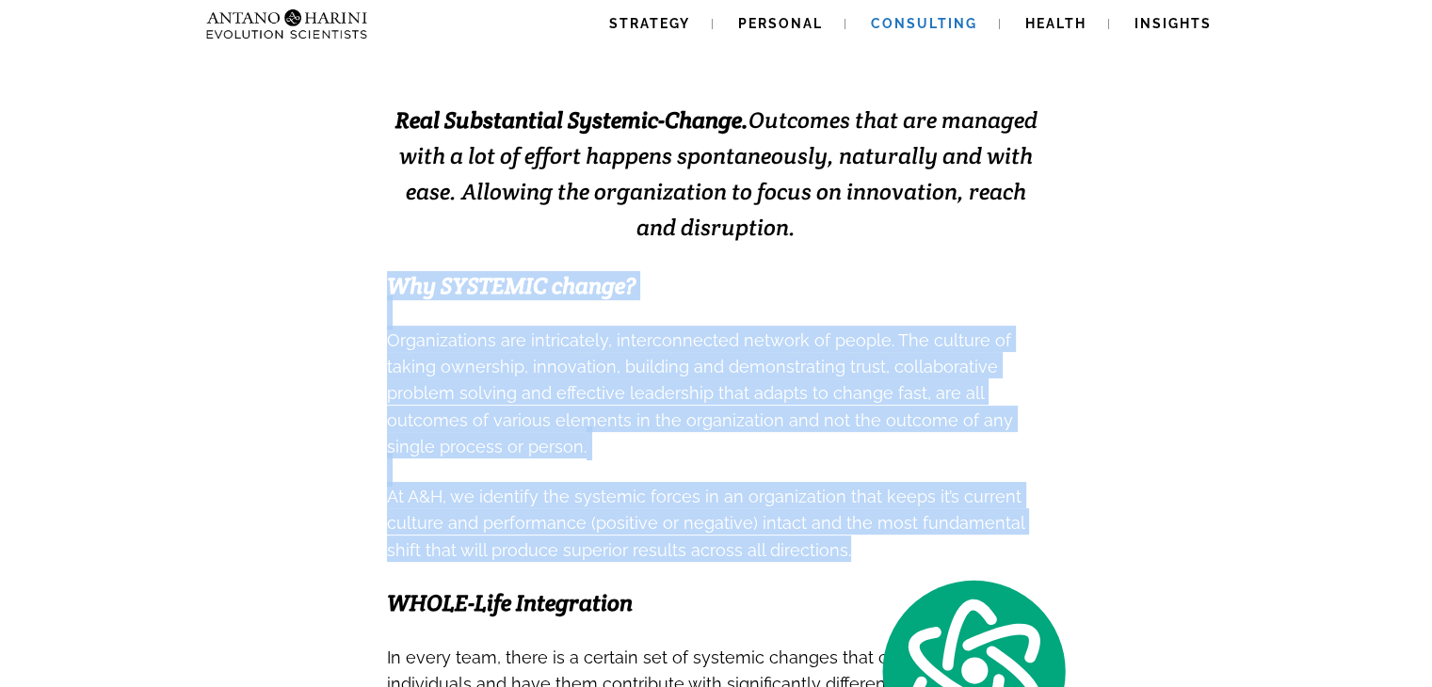  What do you see at coordinates (699, 393) in the screenshot?
I see `span: Organizations are intricately, interconnected network of people. The culture of taking ownership,...` at bounding box center [699, 393].